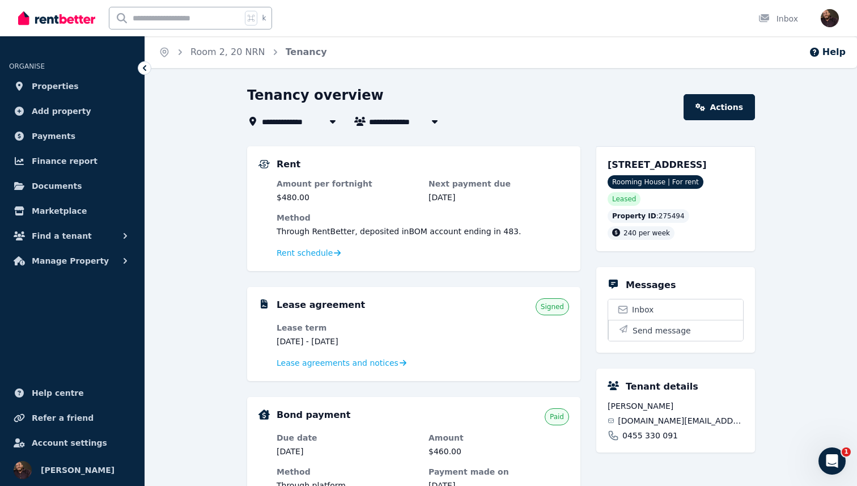  Describe the element at coordinates (676, 330) in the screenshot. I see `button: Send message` at that location.